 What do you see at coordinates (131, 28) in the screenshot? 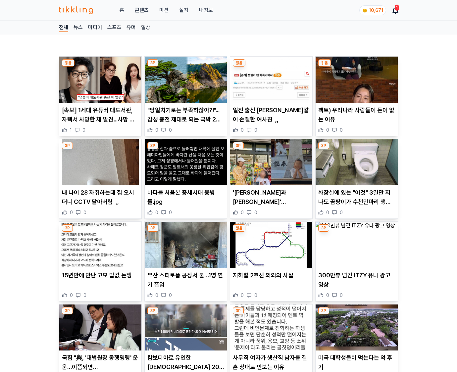
I see `a: 유머` at bounding box center [131, 28].